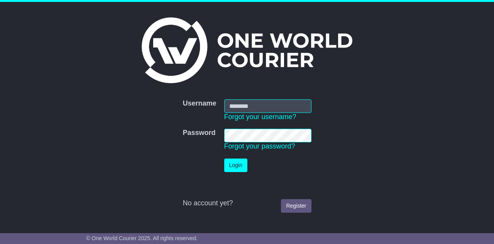  I want to click on label: Password, so click(199, 133).